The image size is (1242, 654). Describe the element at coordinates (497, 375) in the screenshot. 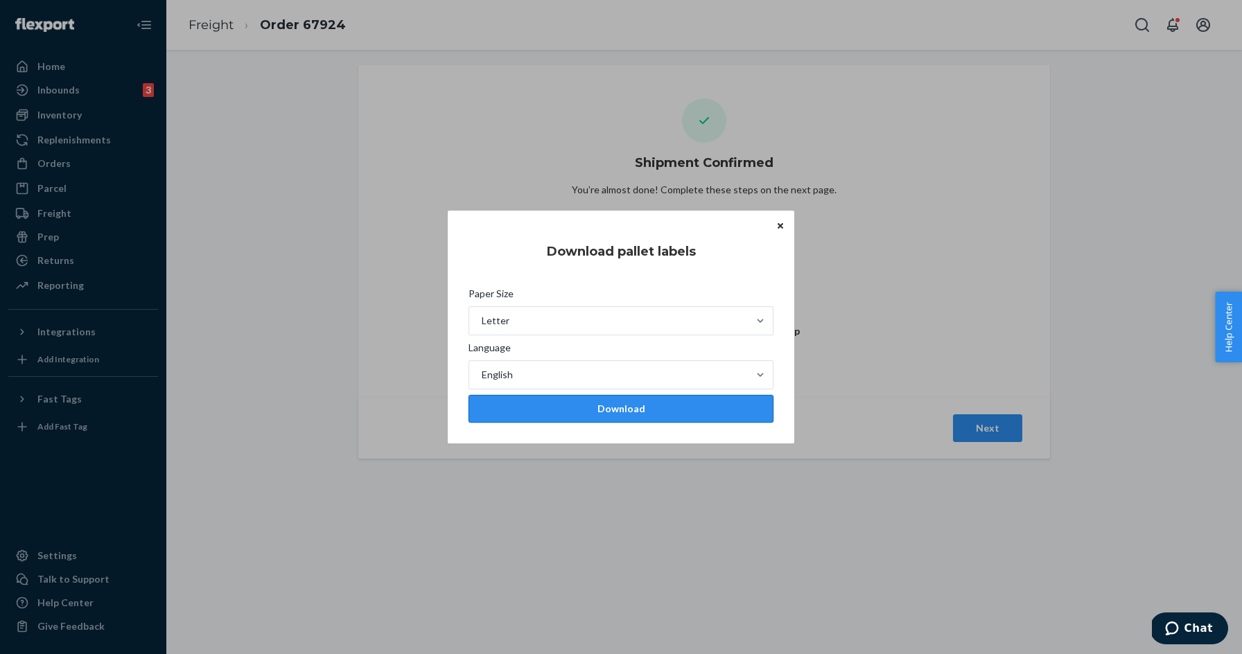

I see `div: English` at that location.